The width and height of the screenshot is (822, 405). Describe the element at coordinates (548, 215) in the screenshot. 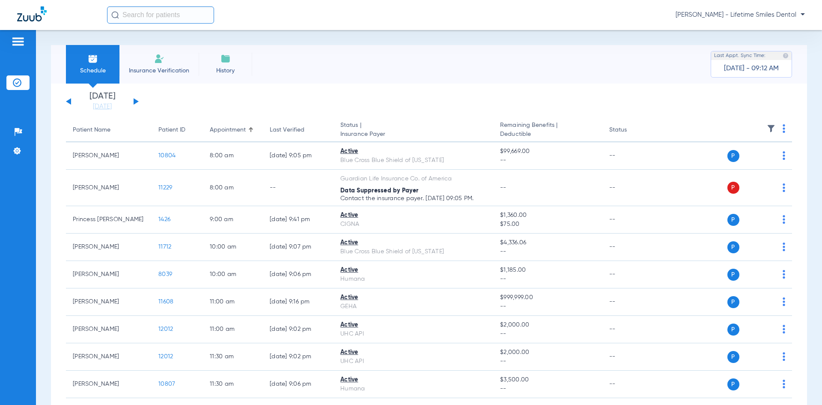

I see `span: $1,360.00` at that location.